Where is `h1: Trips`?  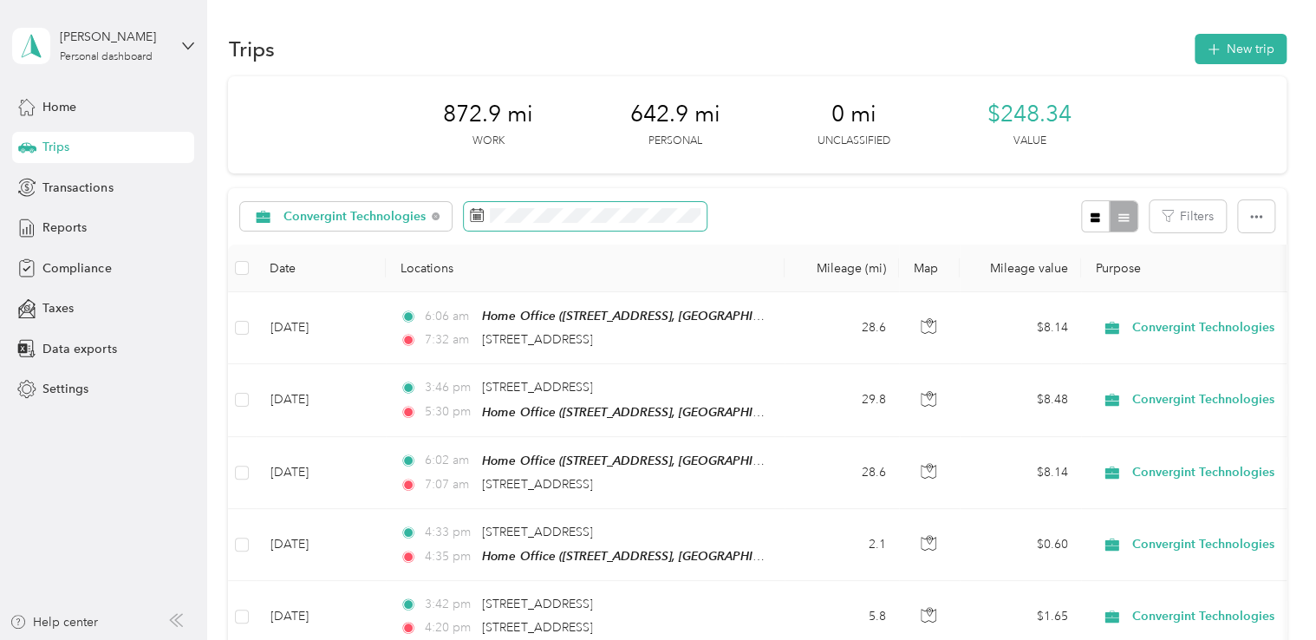 h1: Trips is located at coordinates (251, 49).